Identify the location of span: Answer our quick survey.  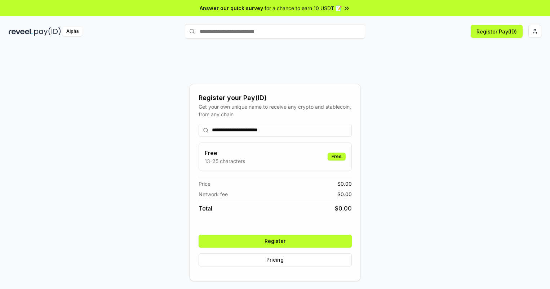
(231, 8).